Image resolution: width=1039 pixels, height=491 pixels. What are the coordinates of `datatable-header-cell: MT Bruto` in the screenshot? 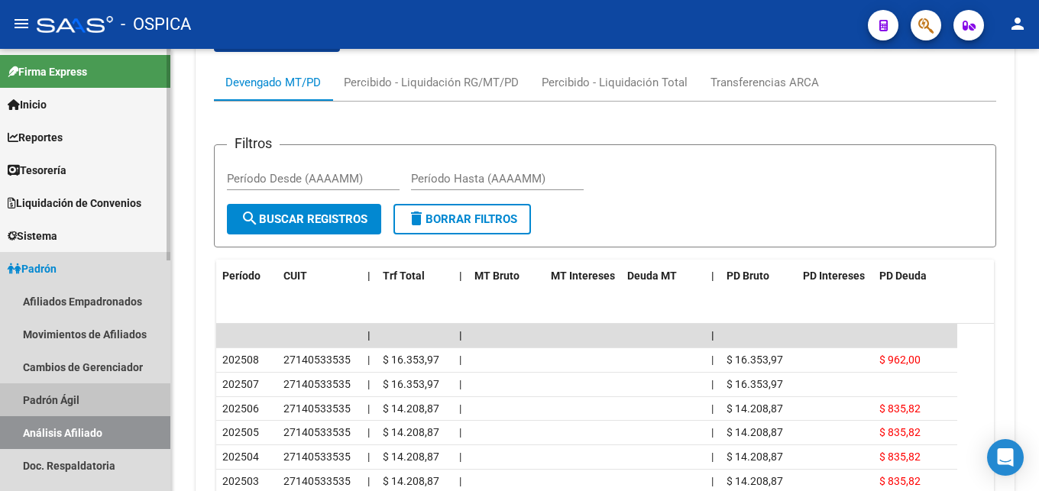 It's located at (507, 276).